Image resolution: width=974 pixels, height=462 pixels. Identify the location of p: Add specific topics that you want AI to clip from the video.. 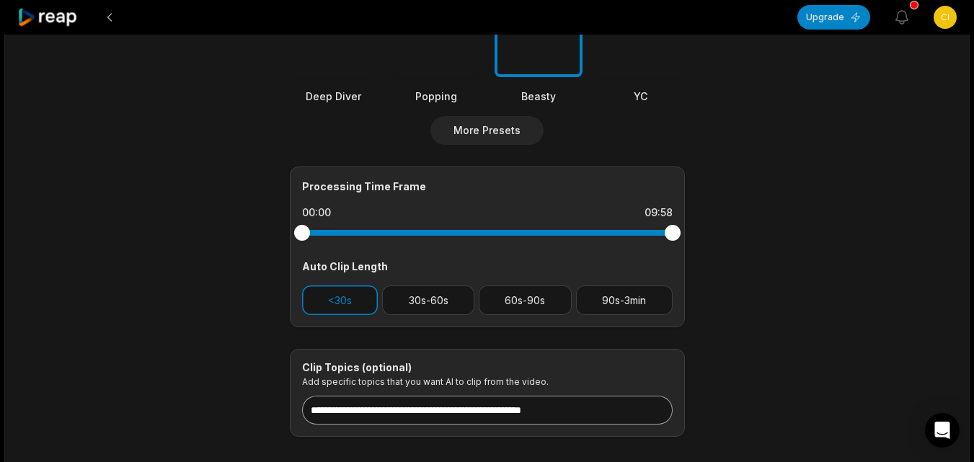
(487, 381).